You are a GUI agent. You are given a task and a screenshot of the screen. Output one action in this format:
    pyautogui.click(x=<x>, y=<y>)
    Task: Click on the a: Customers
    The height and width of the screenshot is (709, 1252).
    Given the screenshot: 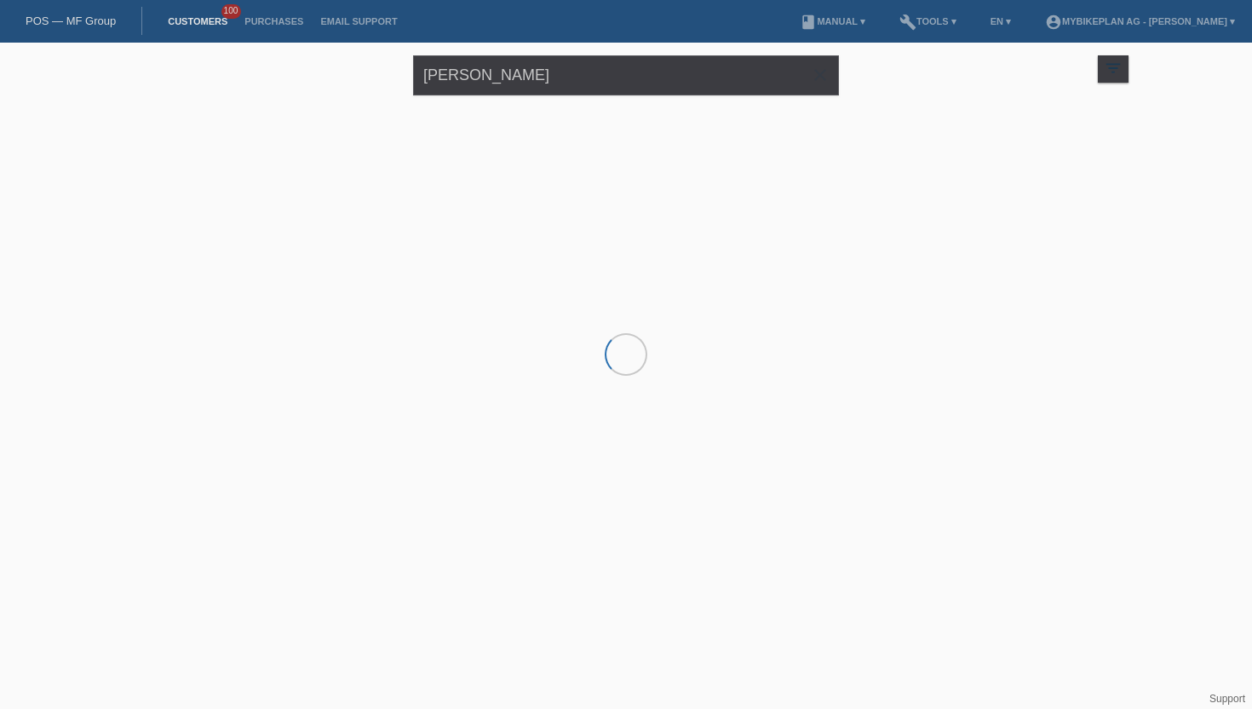 What is the action you would take?
    pyautogui.click(x=198, y=21)
    